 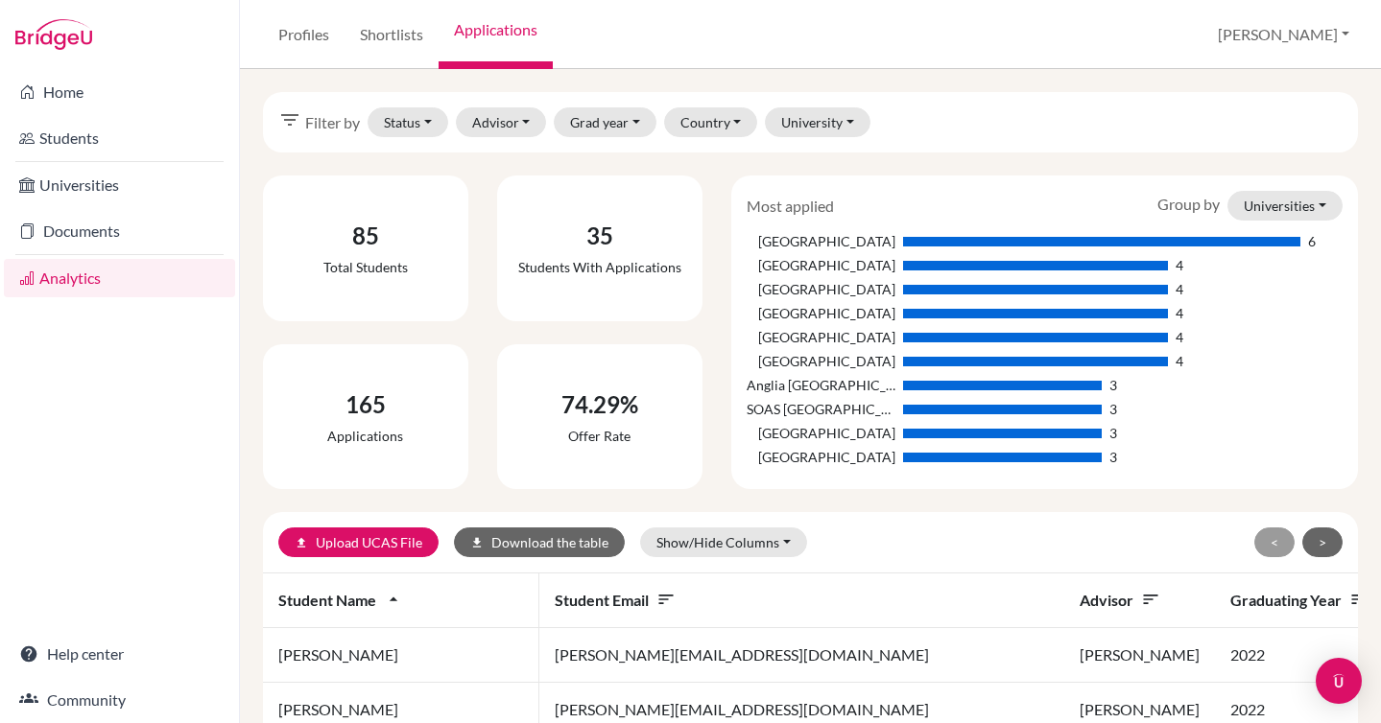 I want to click on div: 6, so click(x=1312, y=241).